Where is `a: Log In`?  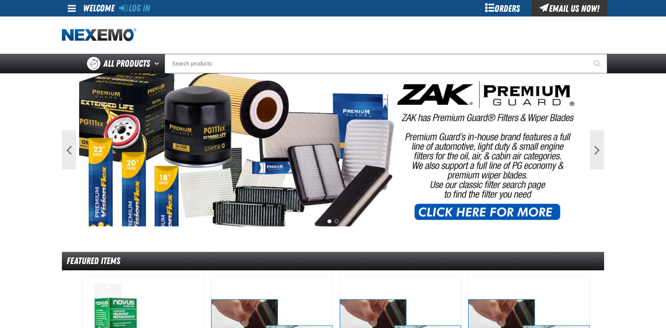
a: Log In is located at coordinates (134, 8).